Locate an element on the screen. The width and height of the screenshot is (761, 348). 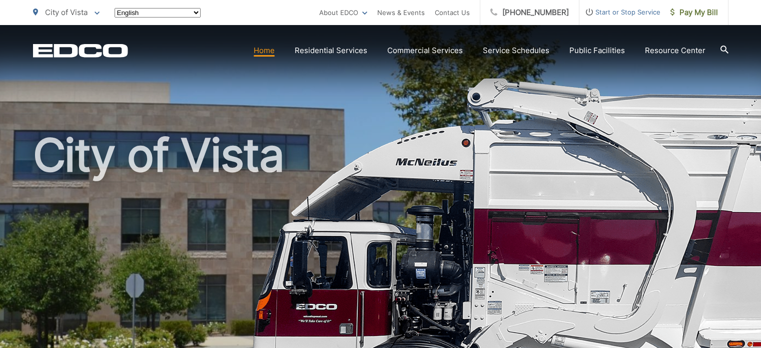
a: Resource Center is located at coordinates (675, 51).